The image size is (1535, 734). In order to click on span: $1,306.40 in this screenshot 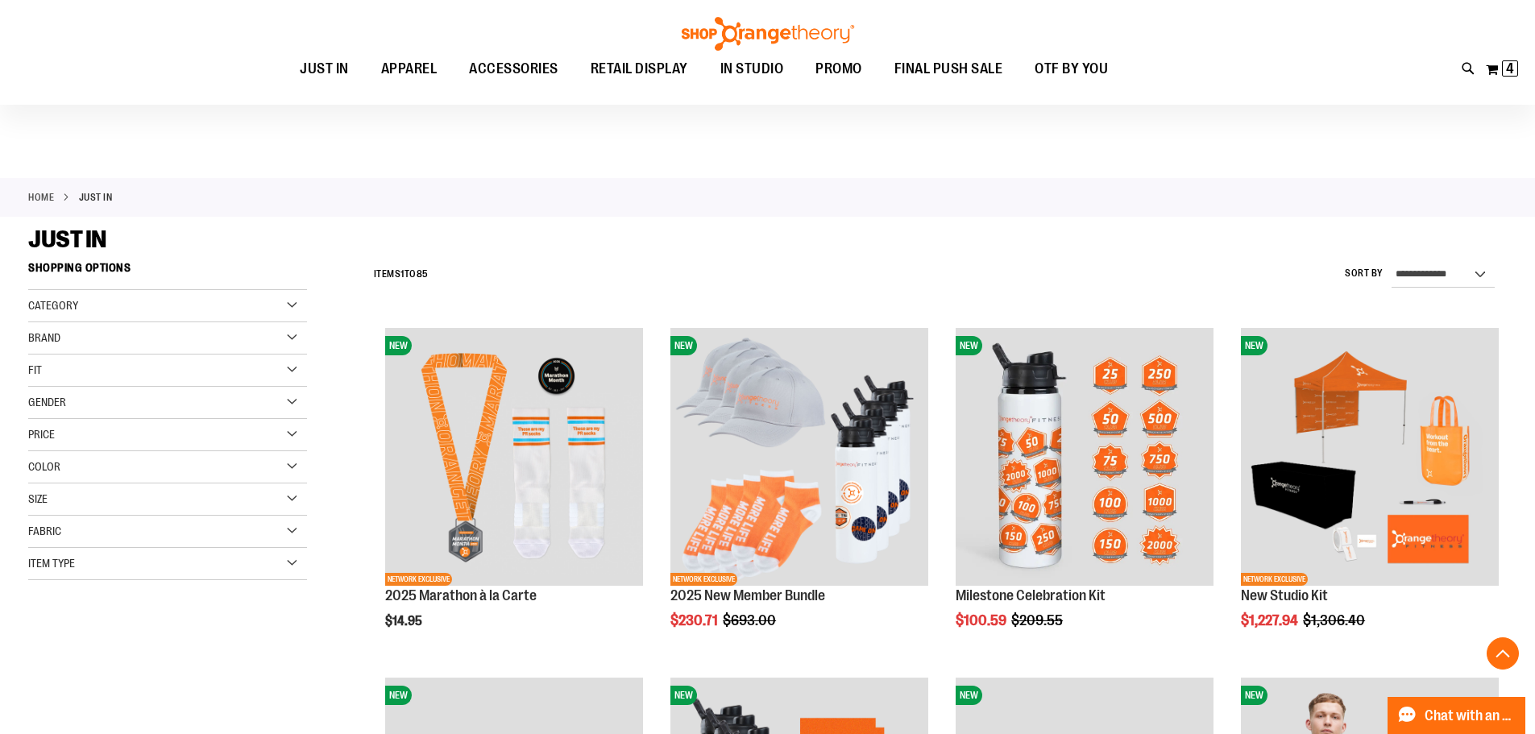, I will do `click(1335, 620)`.